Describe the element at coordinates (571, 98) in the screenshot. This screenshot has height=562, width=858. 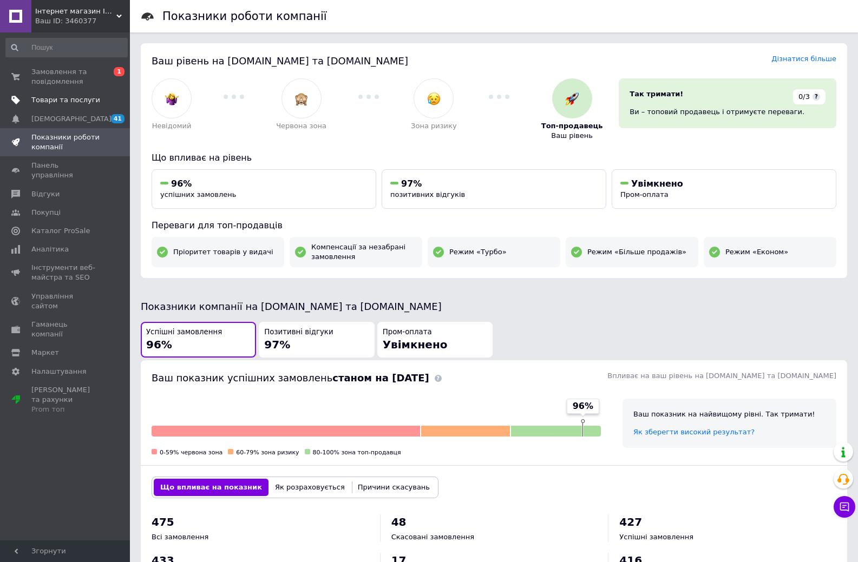
I see `img: :rocket:` at that location.